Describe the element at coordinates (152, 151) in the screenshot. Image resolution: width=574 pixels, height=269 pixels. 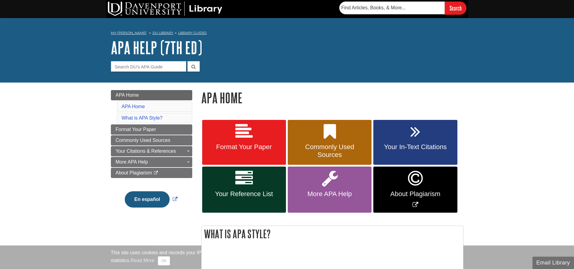
I see `a: Your Citations & References` at that location.